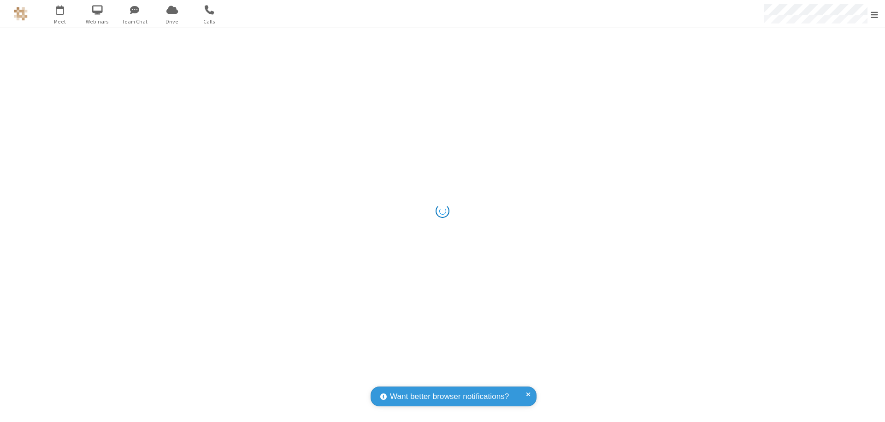 The image size is (885, 422). What do you see at coordinates (97, 22) in the screenshot?
I see `span: Webinars` at bounding box center [97, 22].